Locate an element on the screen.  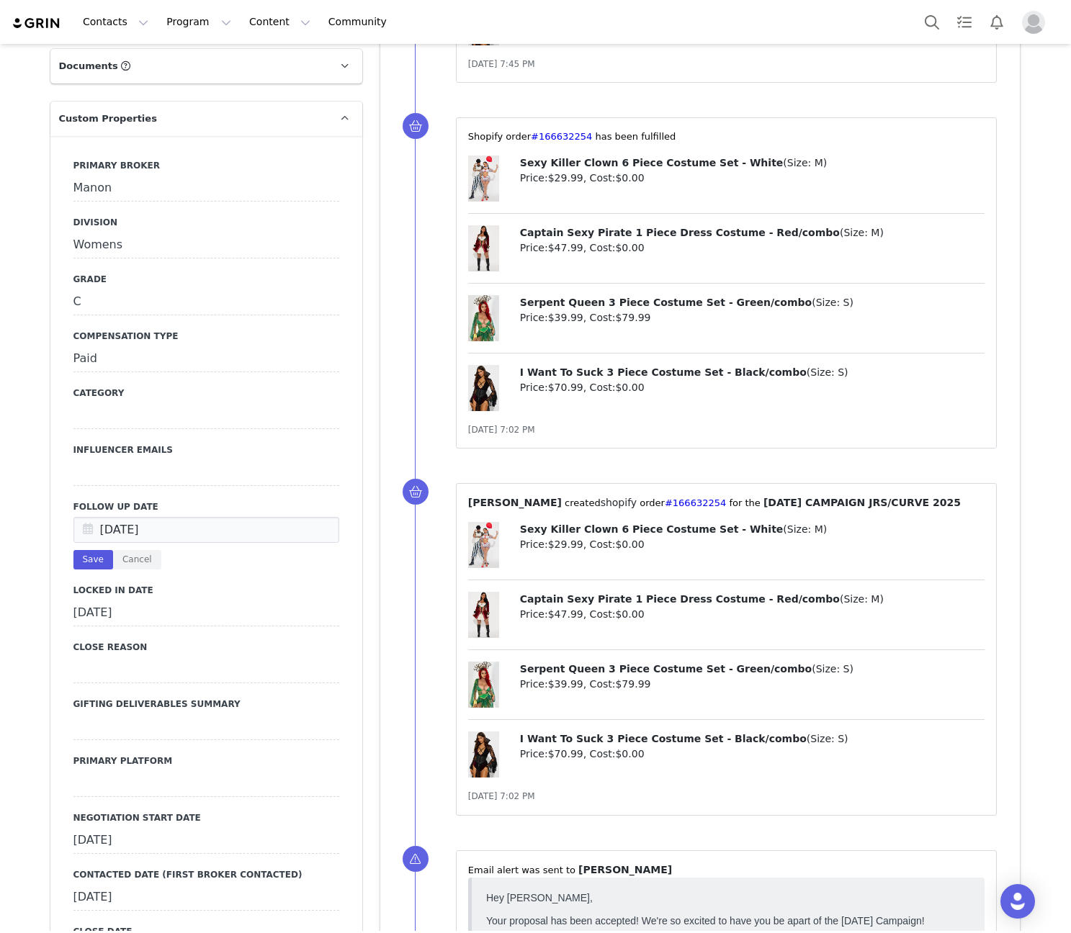
div: Open Intercom Messenger is located at coordinates (1018, 902).